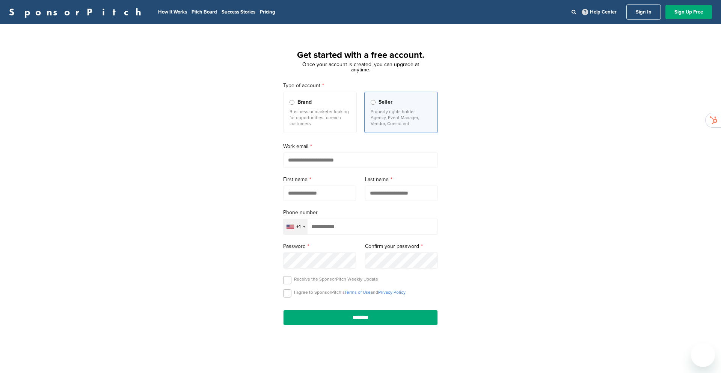  What do you see at coordinates (361, 86) in the screenshot?
I see `label: Type of account` at bounding box center [361, 86].